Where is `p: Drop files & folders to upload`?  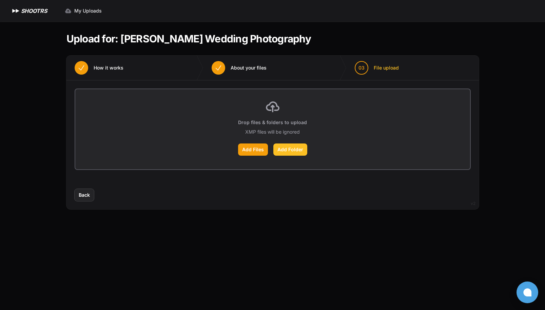
p: Drop files & folders to upload is located at coordinates (272, 122).